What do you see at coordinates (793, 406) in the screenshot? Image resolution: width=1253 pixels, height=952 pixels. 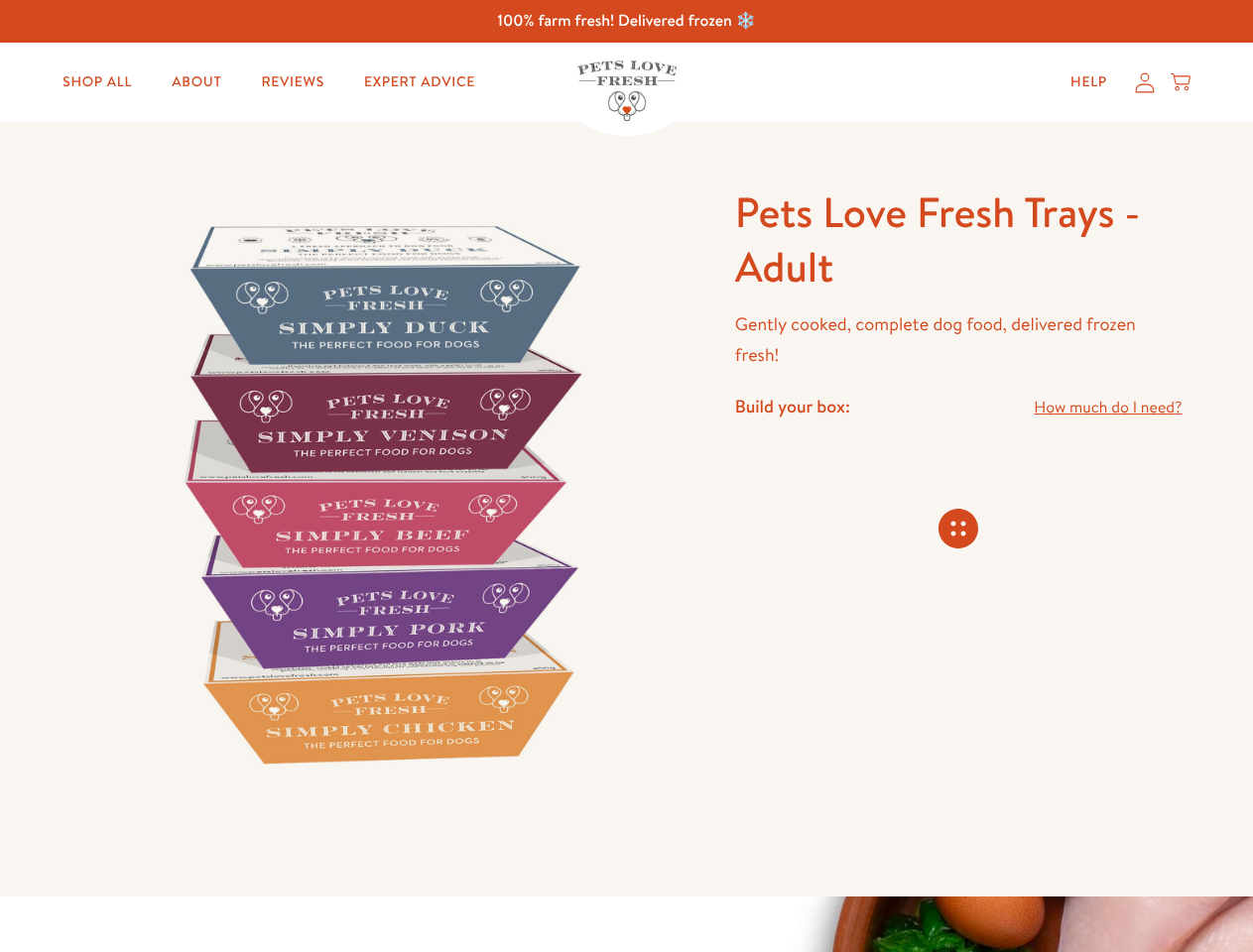 I see `h4: Build your box:` at bounding box center [793, 406].